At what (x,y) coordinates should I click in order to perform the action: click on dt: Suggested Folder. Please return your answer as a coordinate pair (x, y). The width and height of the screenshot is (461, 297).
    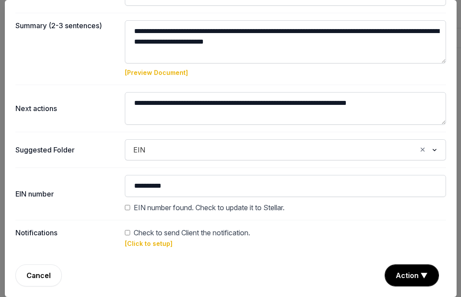
    Looking at the image, I should click on (67, 150).